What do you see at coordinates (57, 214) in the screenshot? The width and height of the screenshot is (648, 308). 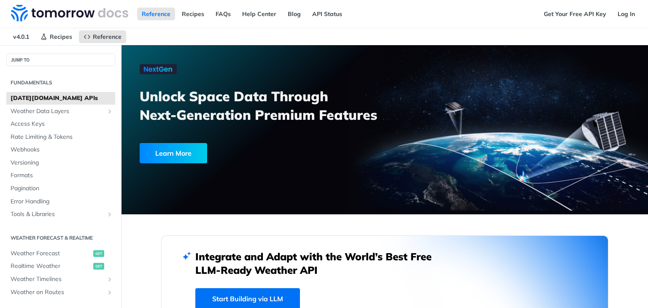 I see `span: Tools & Libraries` at bounding box center [57, 214].